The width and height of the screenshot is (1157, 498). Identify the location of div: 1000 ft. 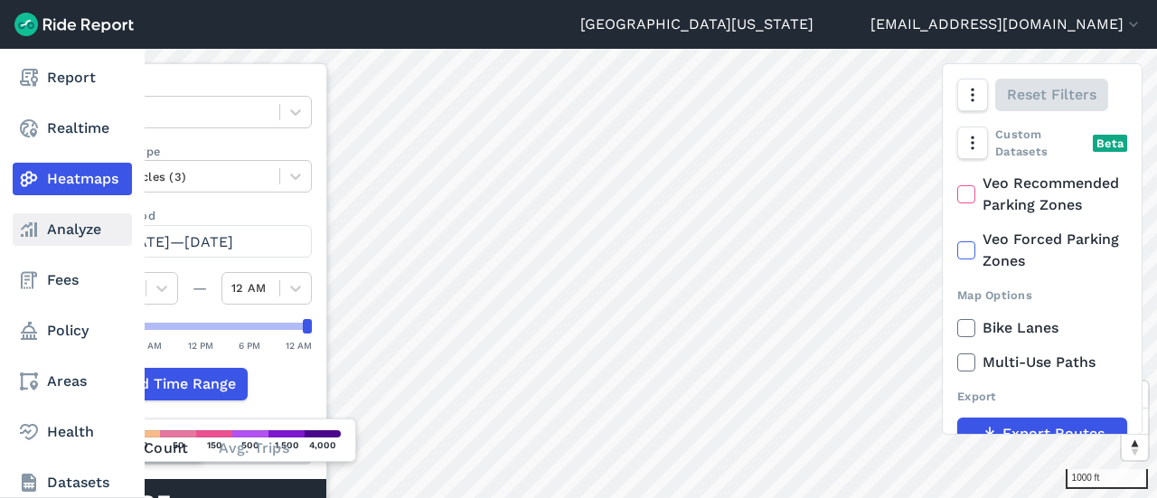
(1106, 479).